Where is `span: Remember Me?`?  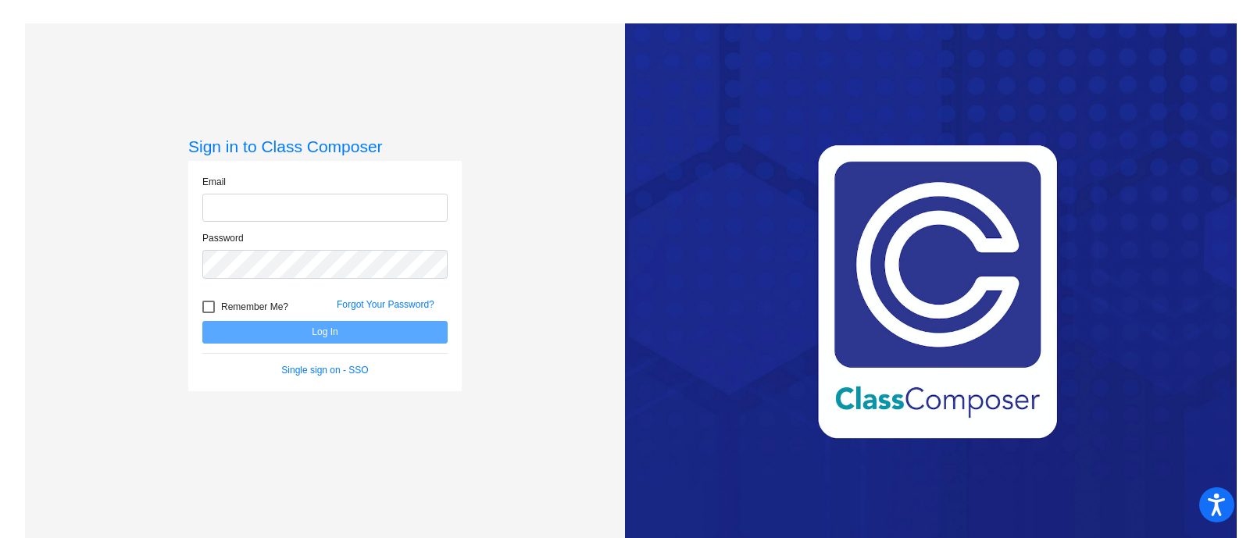 span: Remember Me? is located at coordinates (255, 307).